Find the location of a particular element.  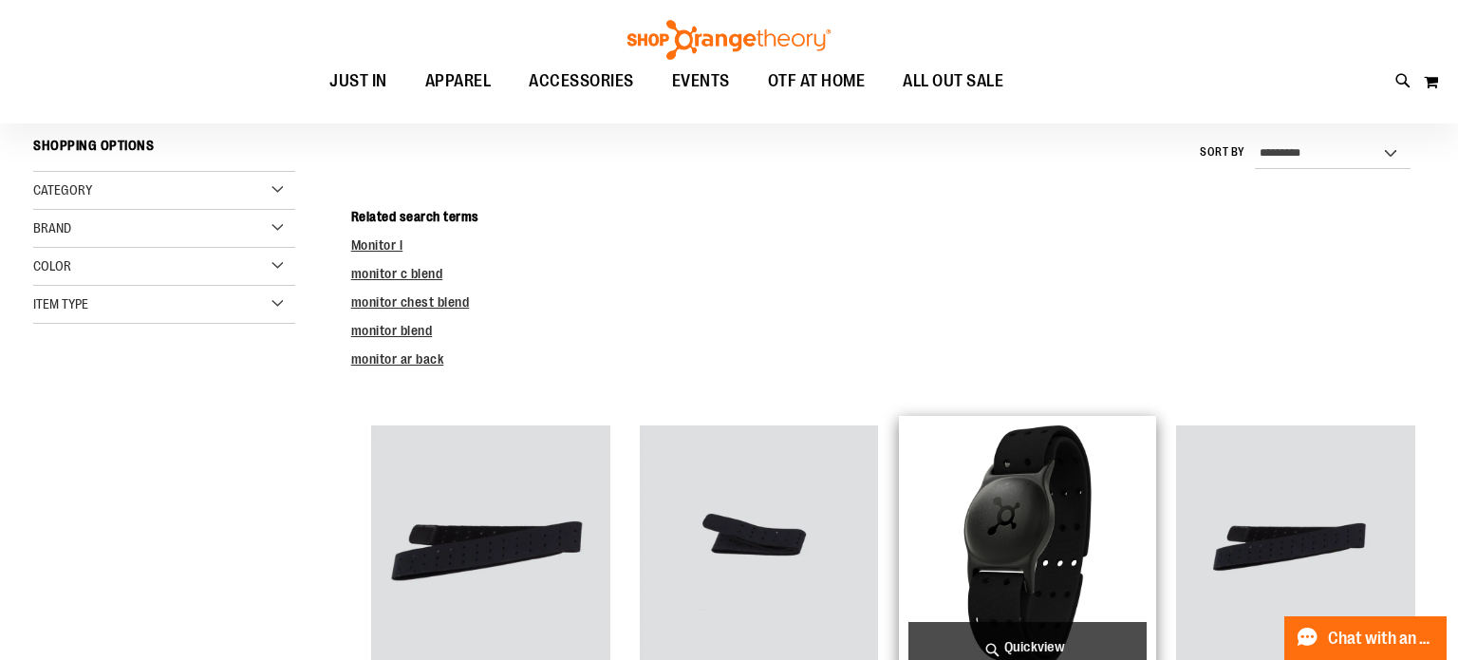

label: Sort By is located at coordinates (1223, 152).